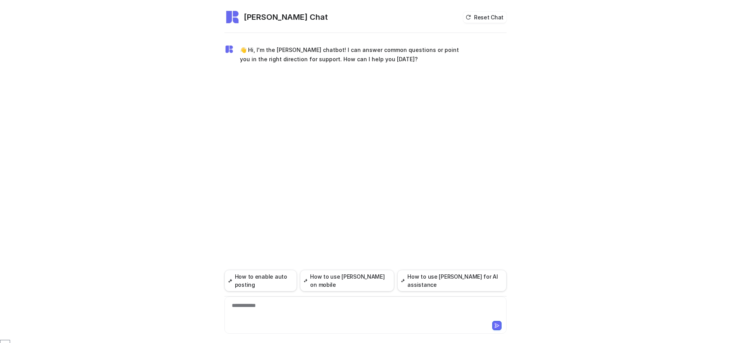 Image resolution: width=731 pixels, height=343 pixels. What do you see at coordinates (260, 281) in the screenshot?
I see `button: How to enable auto posting` at bounding box center [260, 281].